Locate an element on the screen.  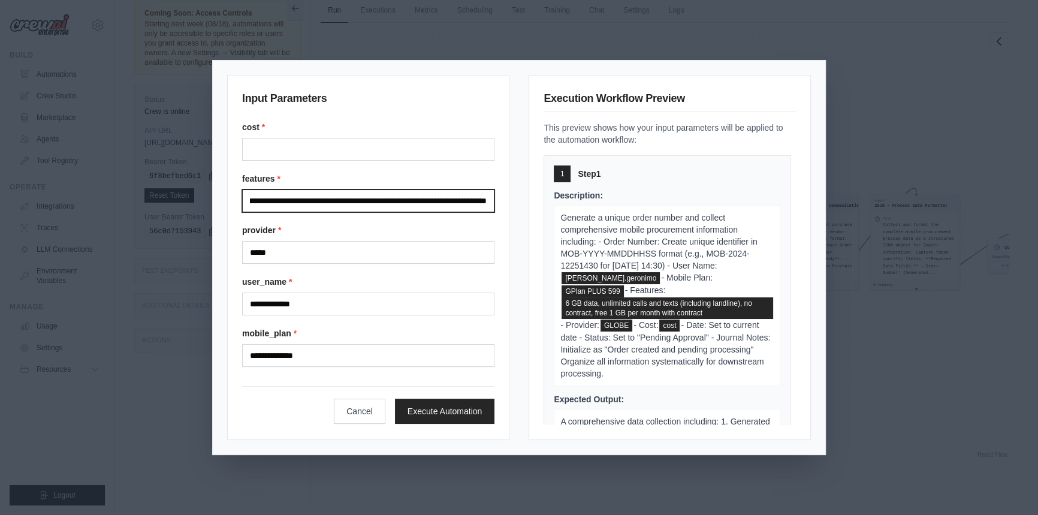
label: mobile_plan is located at coordinates (368, 333).